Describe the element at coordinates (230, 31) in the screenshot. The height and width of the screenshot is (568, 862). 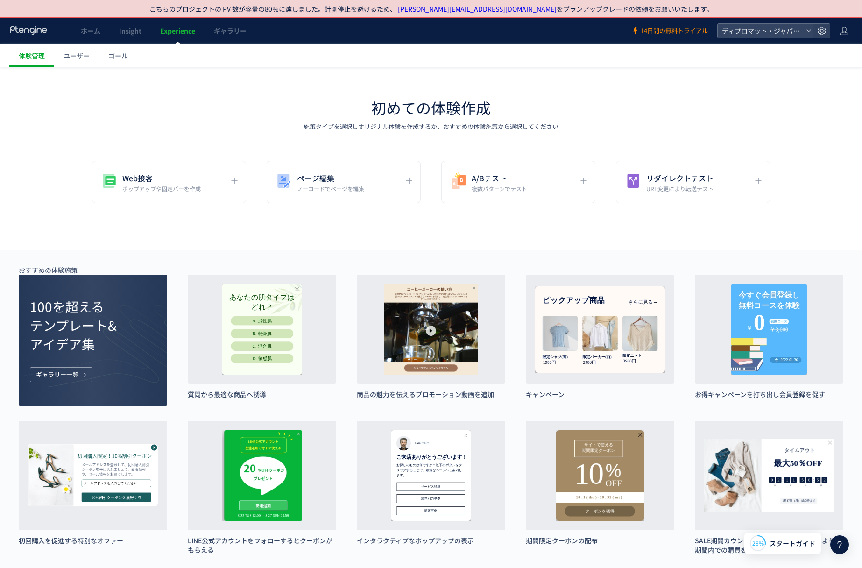
I see `span: ギャラリー` at that location.